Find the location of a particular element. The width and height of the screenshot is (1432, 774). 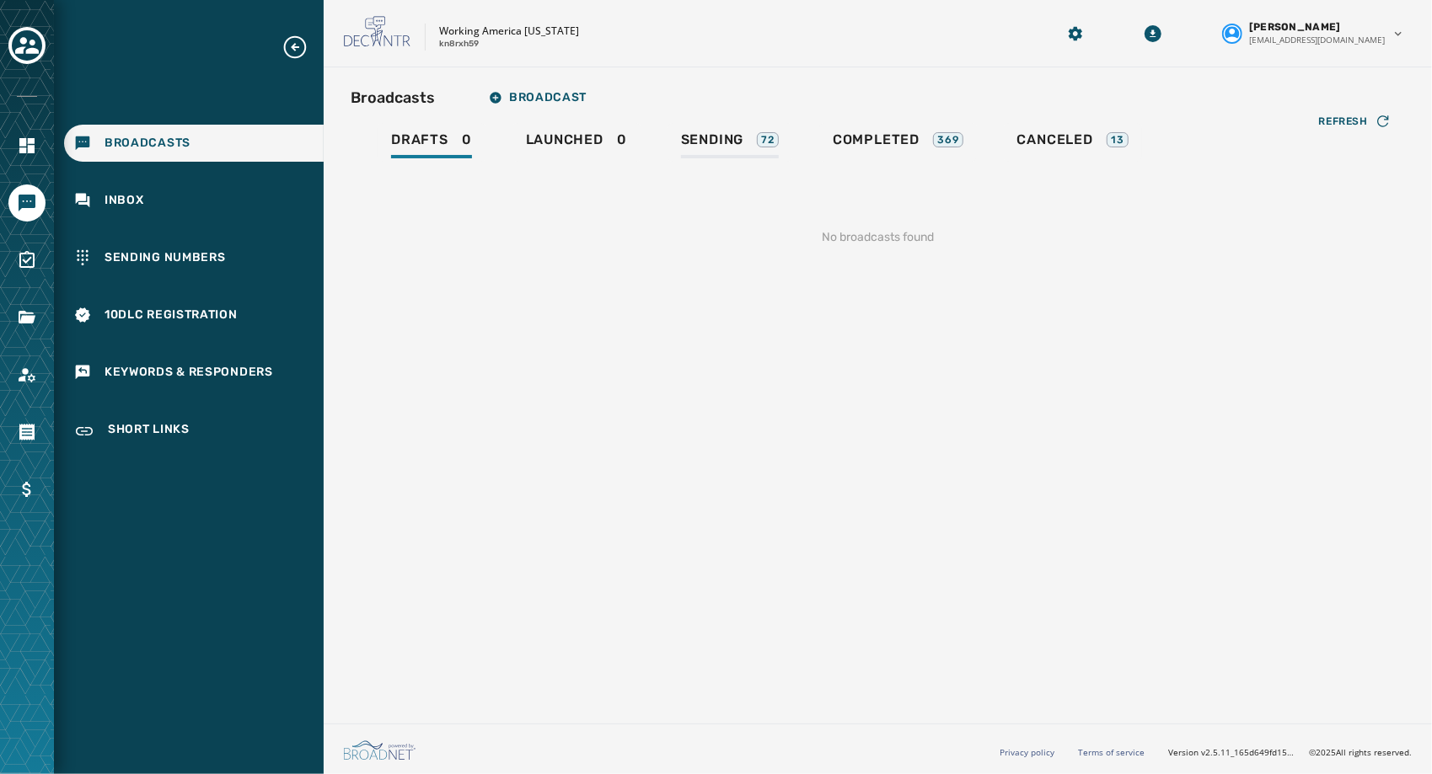

a: Navigate to Short Links is located at coordinates (194, 431).